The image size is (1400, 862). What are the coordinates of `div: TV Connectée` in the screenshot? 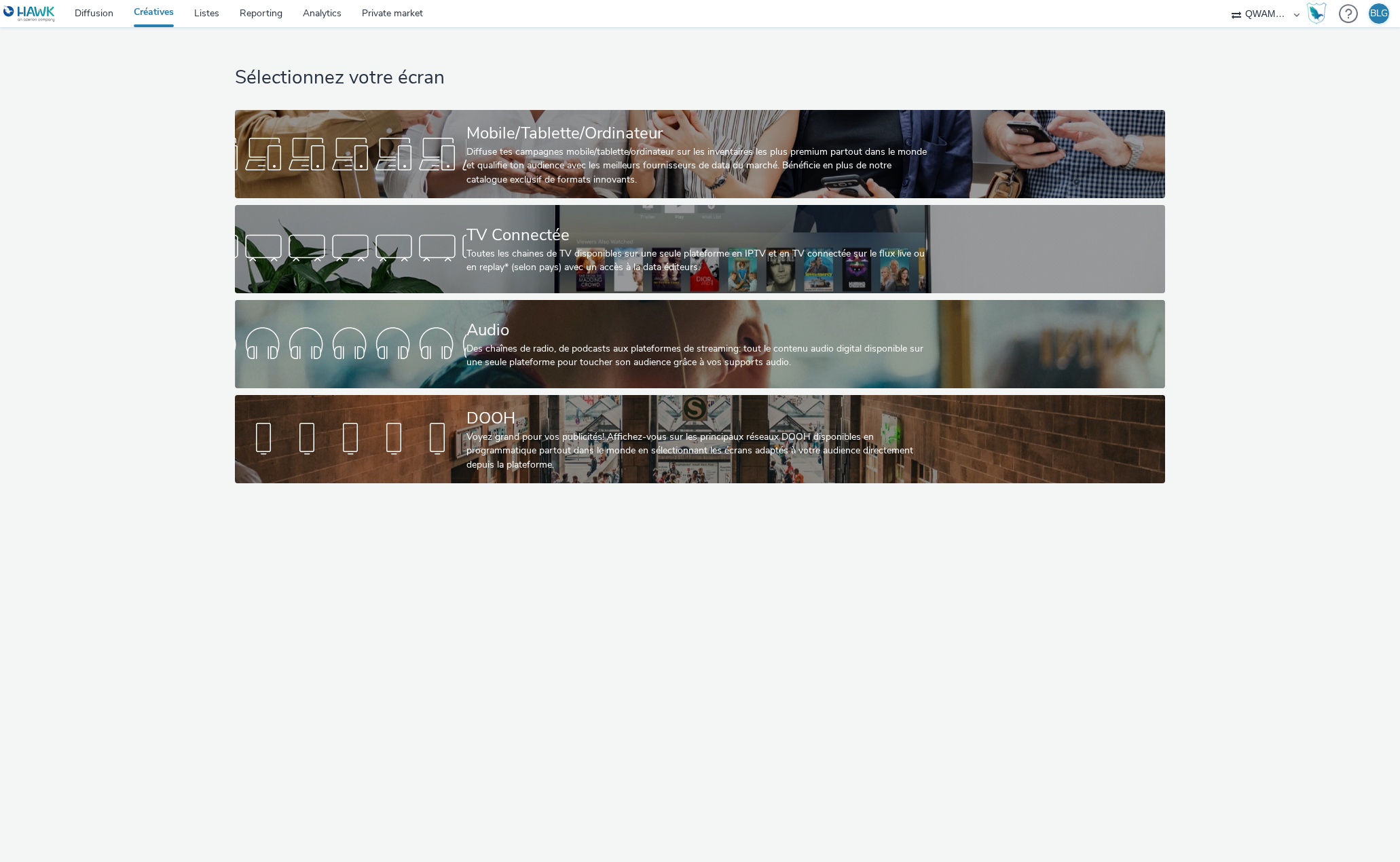 It's located at (697, 235).